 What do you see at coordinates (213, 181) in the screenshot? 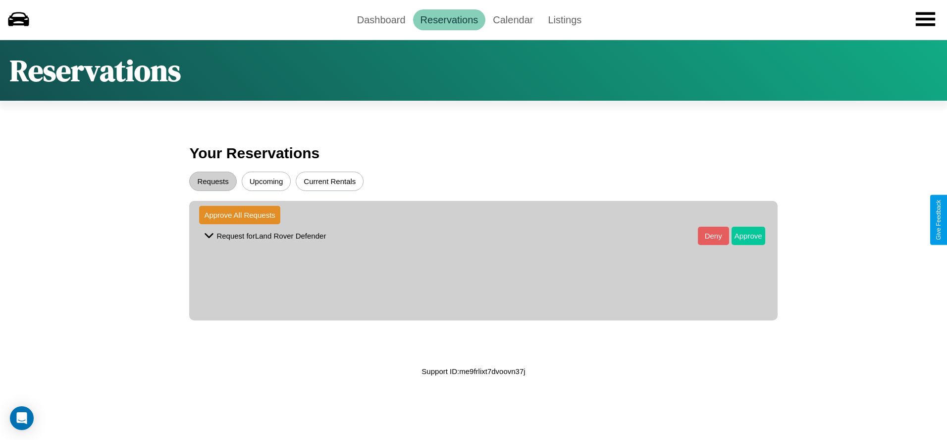
I see `button: Requests` at bounding box center [213, 181].